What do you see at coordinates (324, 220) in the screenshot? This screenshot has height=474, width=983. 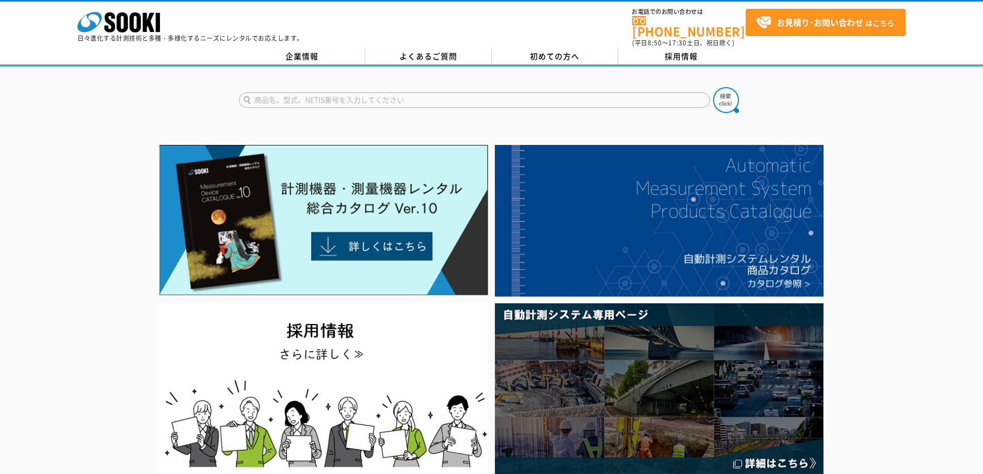 I see `img: Catalog Ver10` at bounding box center [324, 220].